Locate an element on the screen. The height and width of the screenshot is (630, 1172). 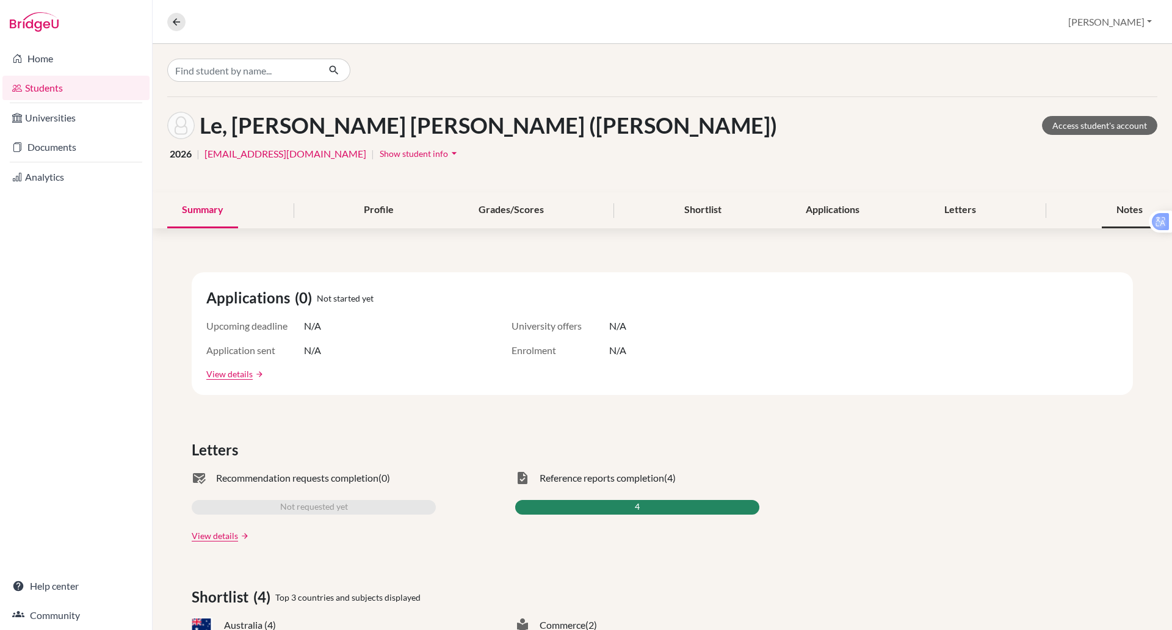
span: 2026 is located at coordinates (181, 154).